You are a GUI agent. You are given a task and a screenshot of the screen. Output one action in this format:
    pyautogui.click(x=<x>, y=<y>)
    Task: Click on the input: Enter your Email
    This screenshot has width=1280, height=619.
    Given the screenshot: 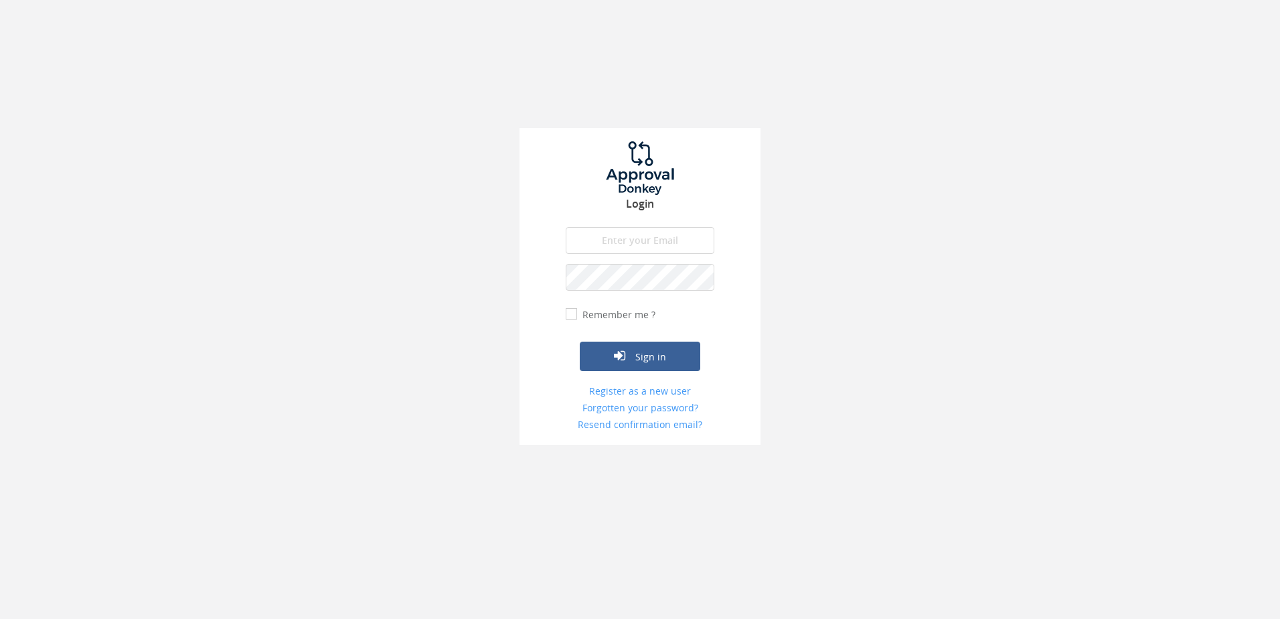 What is the action you would take?
    pyautogui.click(x=640, y=240)
    